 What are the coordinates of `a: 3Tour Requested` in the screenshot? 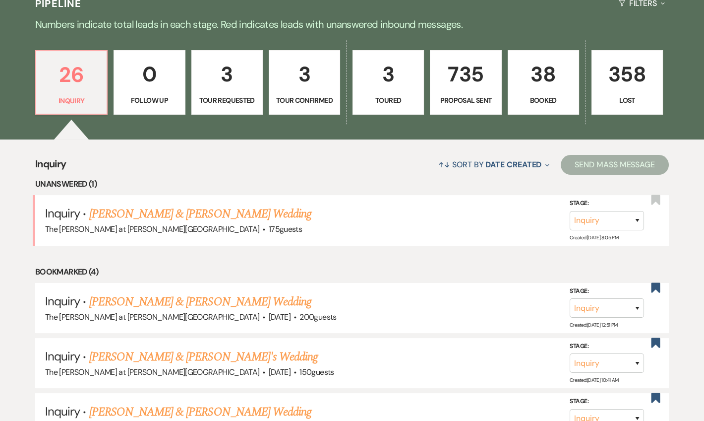 It's located at (227, 82).